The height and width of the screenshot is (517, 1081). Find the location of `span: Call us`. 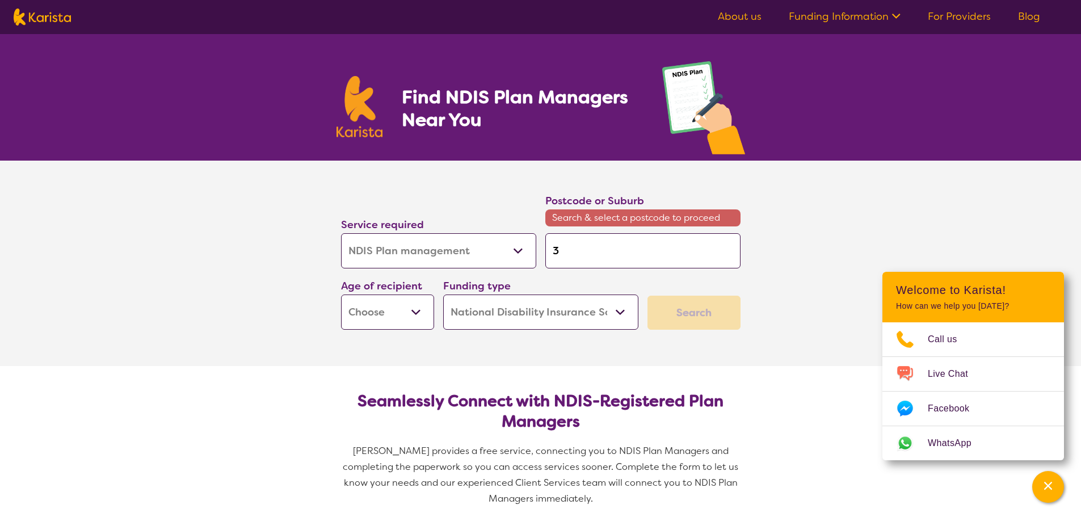

span: Call us is located at coordinates (949, 339).